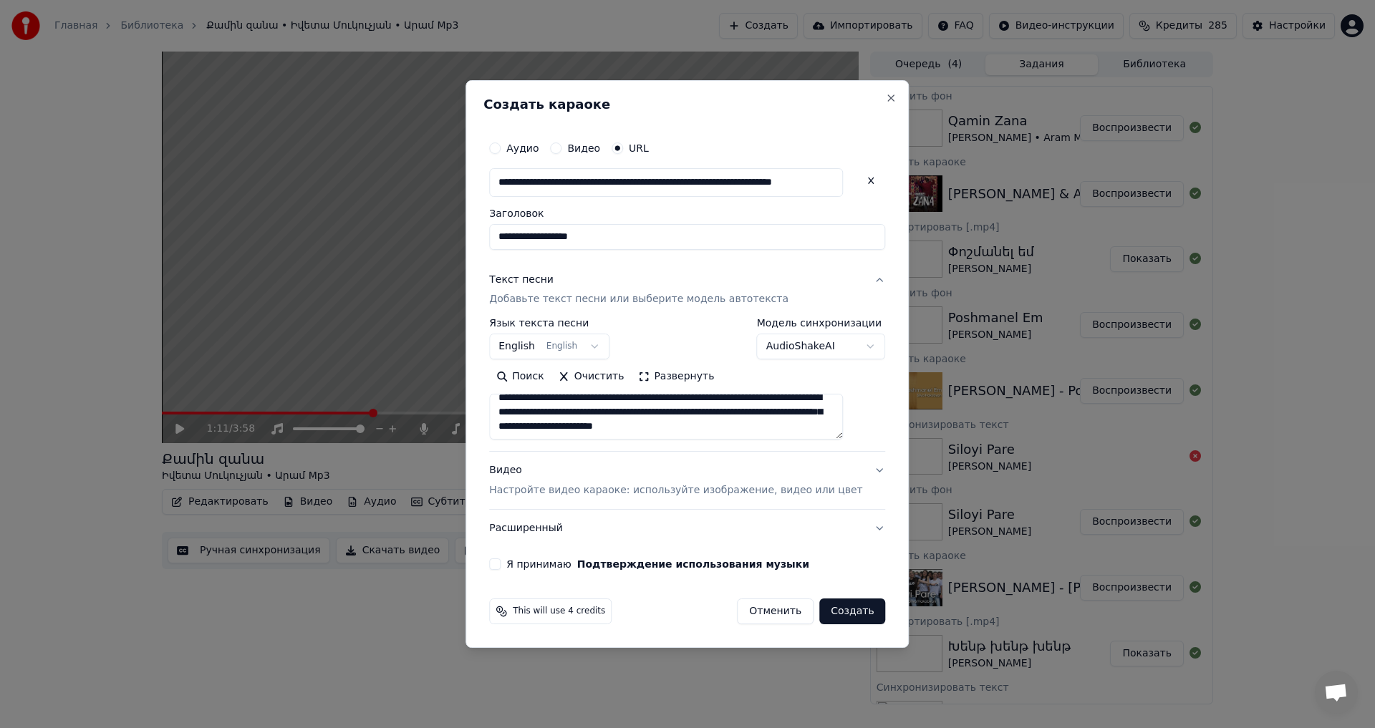  I want to click on button: Текст песниДобавьте текст песни или выберите модель автотекста, so click(687, 290).